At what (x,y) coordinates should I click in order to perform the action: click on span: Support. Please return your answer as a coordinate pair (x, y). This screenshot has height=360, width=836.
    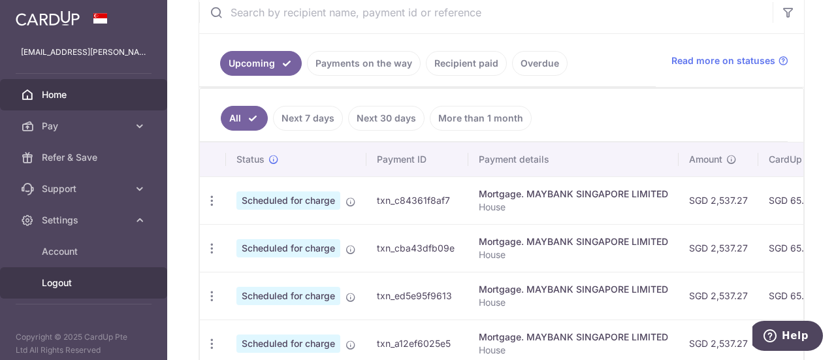
    Looking at the image, I should click on (85, 189).